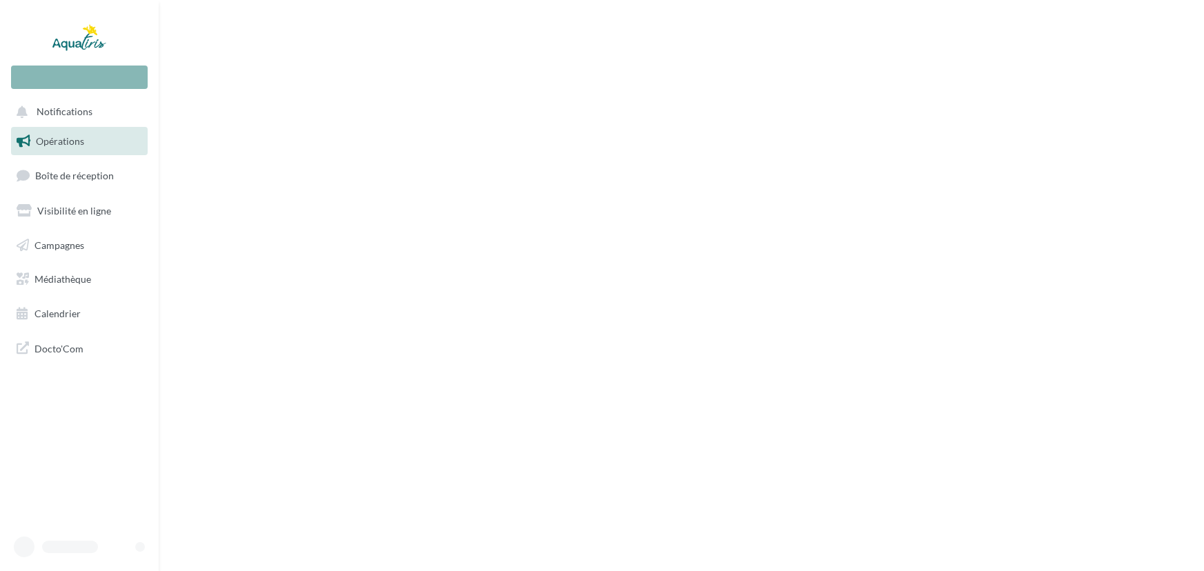  Describe the element at coordinates (57, 313) in the screenshot. I see `span: Calendrier` at that location.